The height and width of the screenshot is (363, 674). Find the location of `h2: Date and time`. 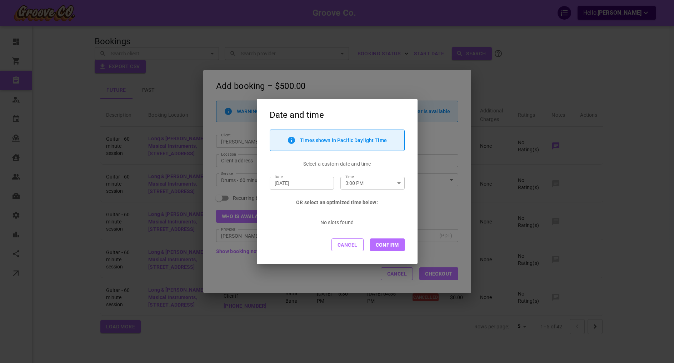

h2: Date and time is located at coordinates (337, 114).